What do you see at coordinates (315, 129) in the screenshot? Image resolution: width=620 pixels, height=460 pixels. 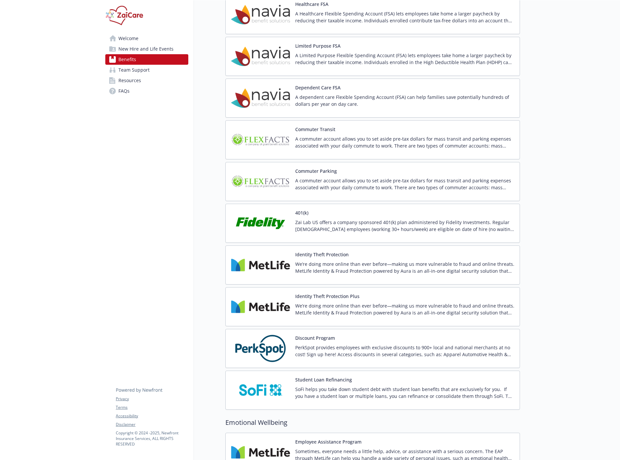 I see `button: Commuter Transit` at bounding box center [315, 129].